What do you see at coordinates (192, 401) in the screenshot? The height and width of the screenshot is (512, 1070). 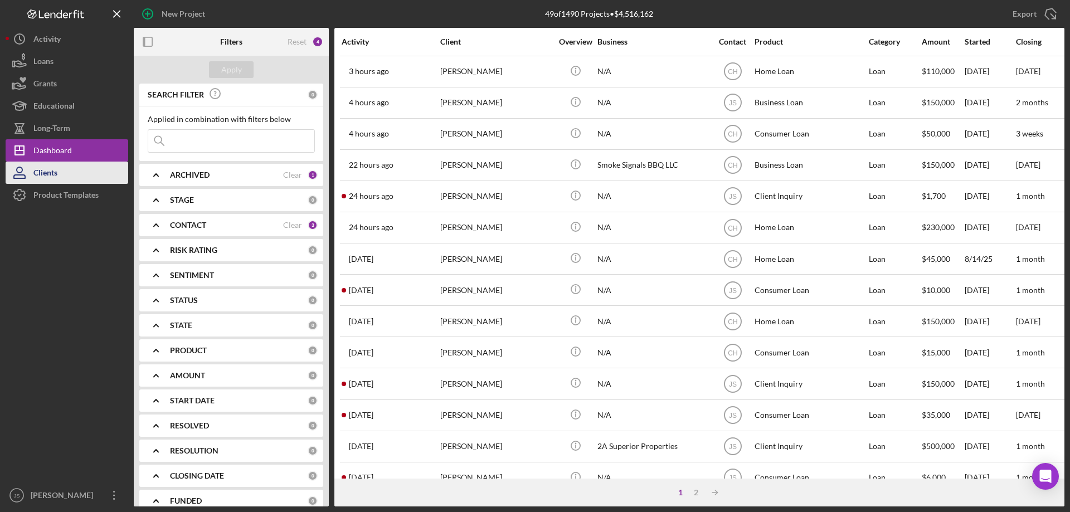 I see `b: START DATE` at bounding box center [192, 401].